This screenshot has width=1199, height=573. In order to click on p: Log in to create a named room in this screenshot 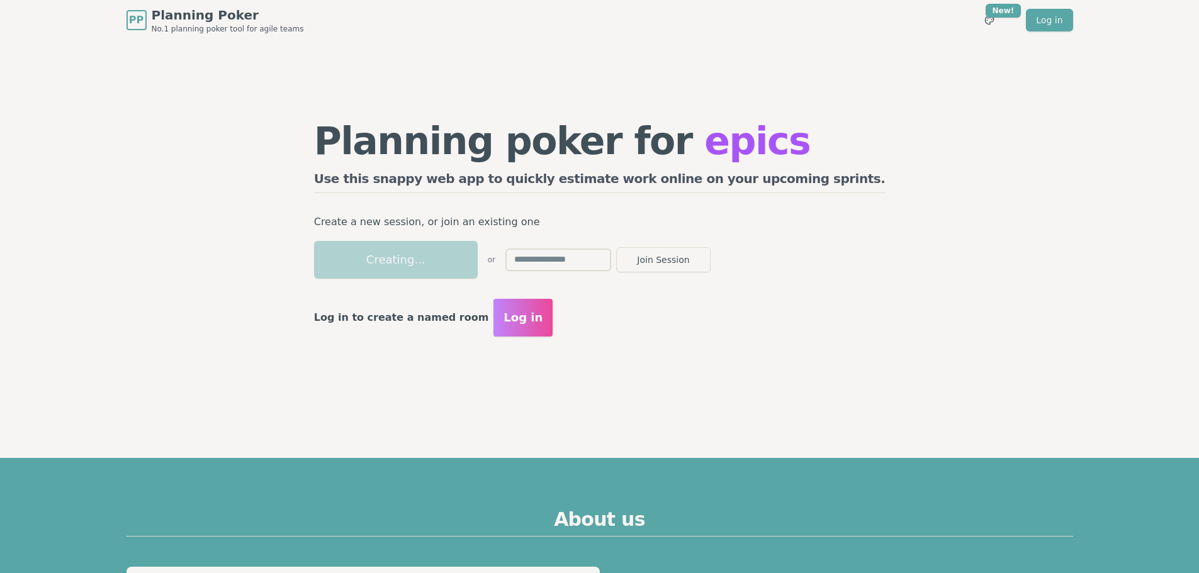, I will do `click(401, 318)`.